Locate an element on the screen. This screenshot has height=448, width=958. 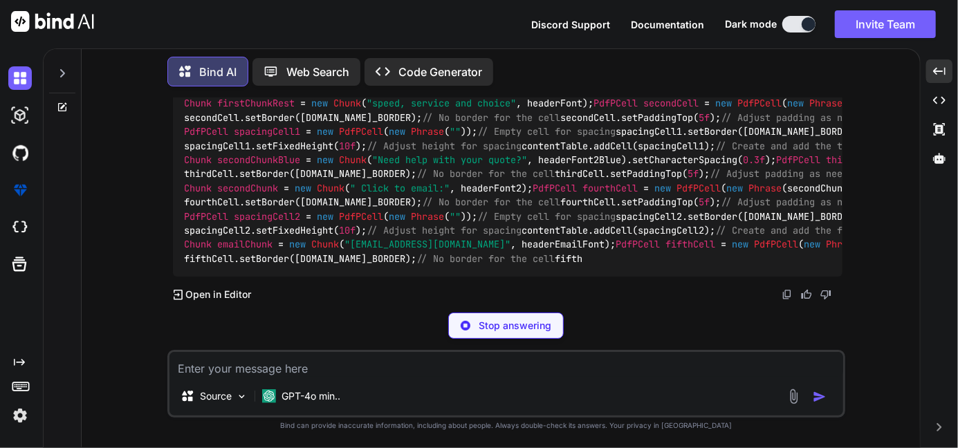
span: Discord Support is located at coordinates (571, 24).